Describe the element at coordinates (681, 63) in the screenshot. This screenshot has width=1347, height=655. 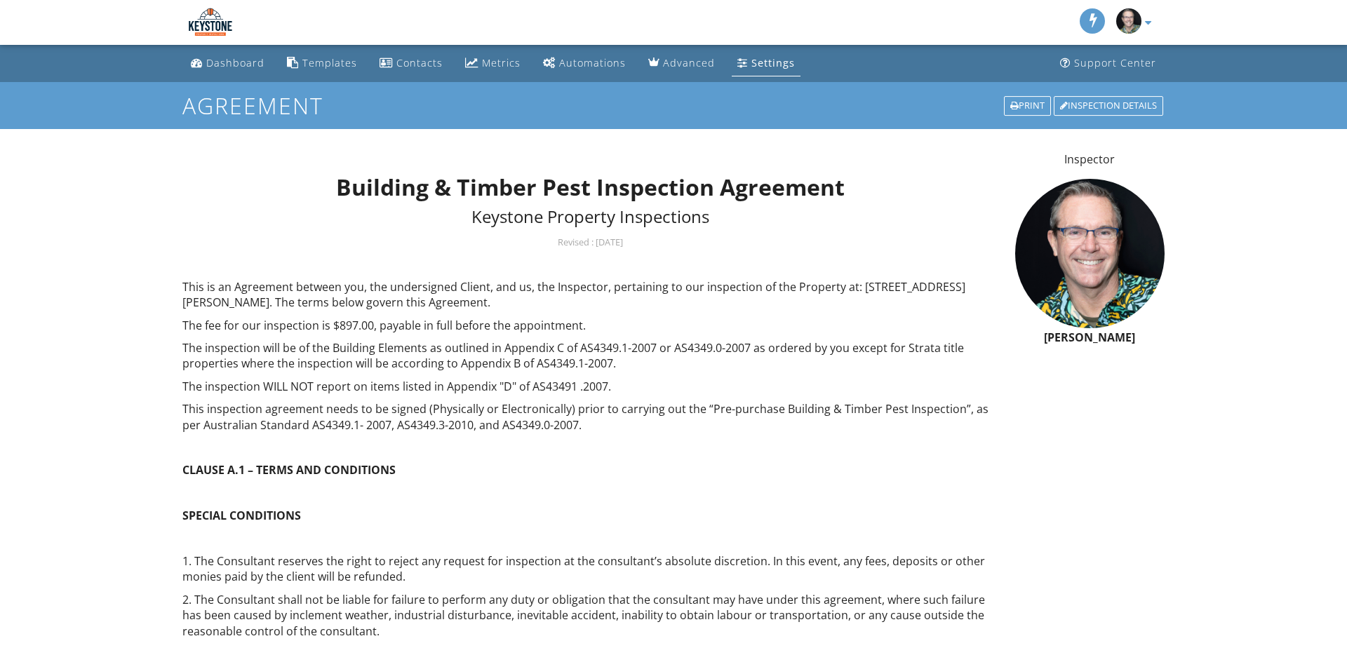
I see `a: Advanced` at that location.